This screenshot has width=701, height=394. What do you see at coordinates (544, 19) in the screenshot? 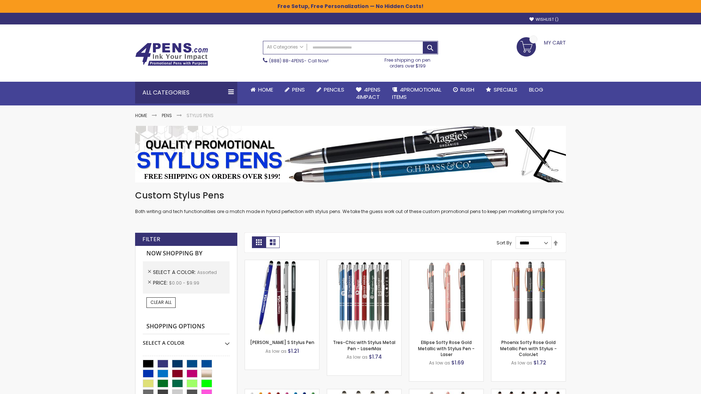
I see `a: Wishlist` at bounding box center [544, 19].